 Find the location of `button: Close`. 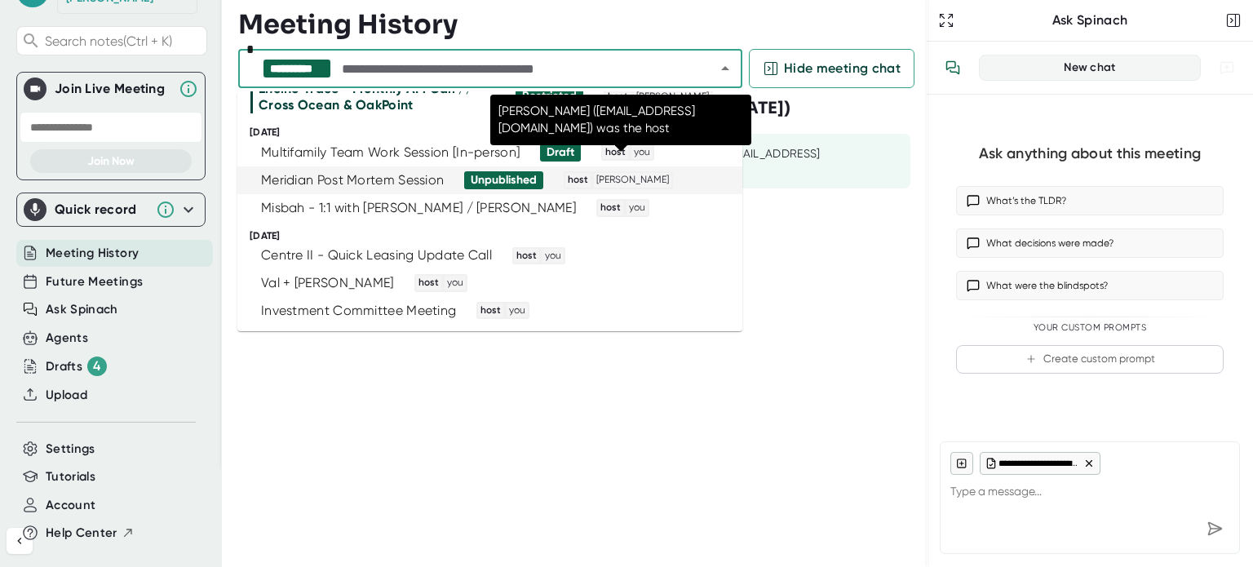

button: Close is located at coordinates (725, 69).